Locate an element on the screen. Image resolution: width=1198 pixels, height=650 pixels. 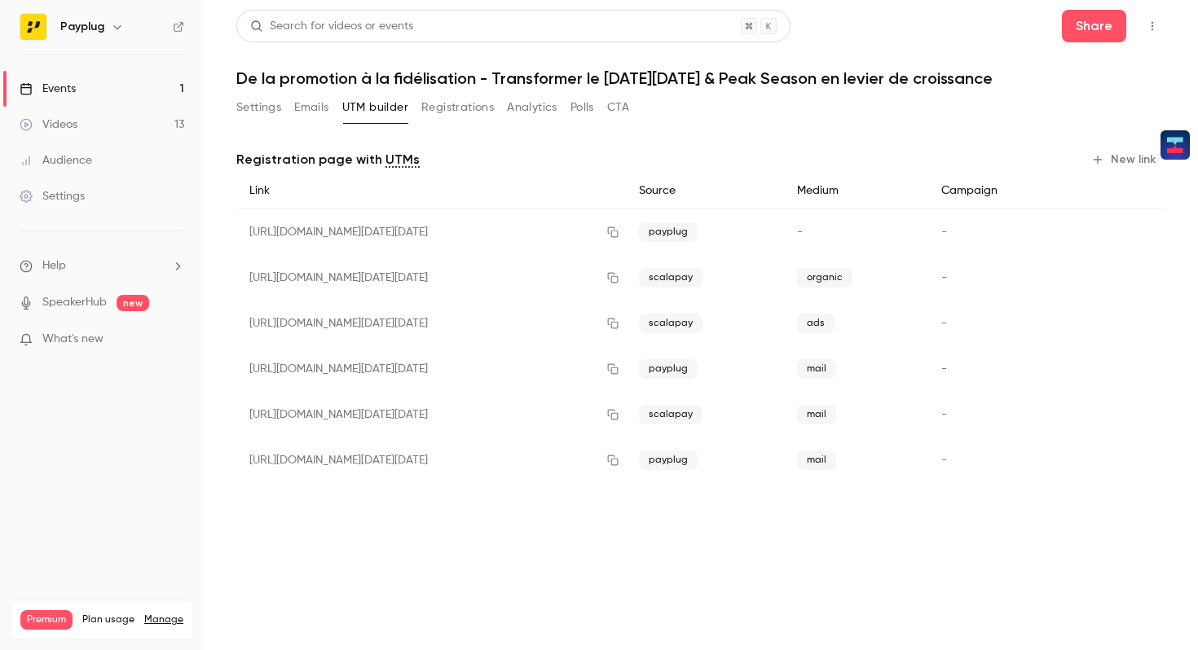
button: CTA is located at coordinates (618, 108).